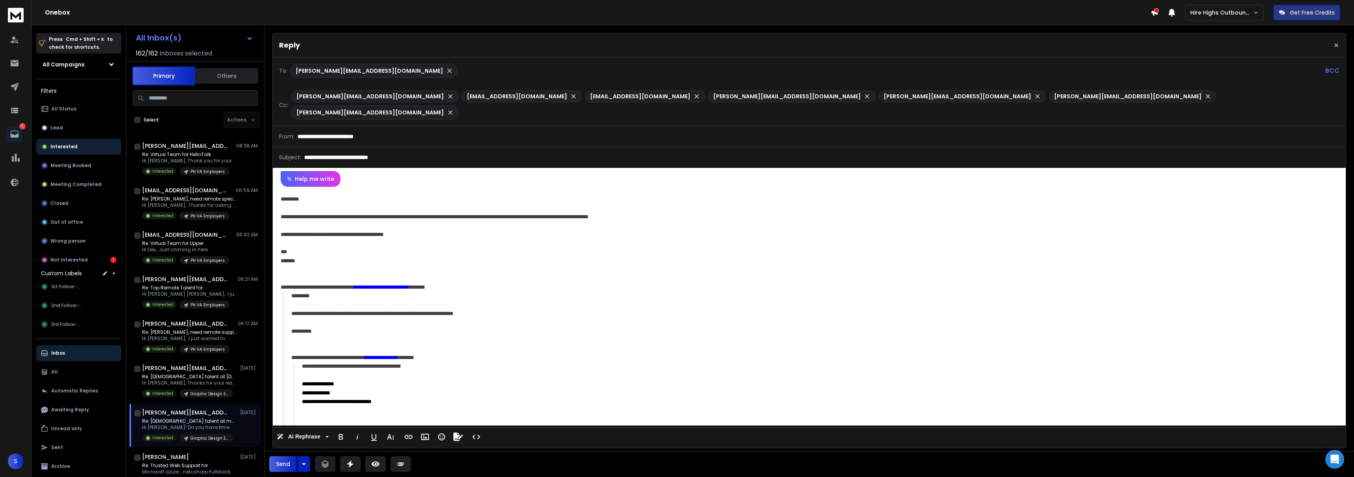 This screenshot has height=477, width=1354. I want to click on button: Interested, so click(79, 147).